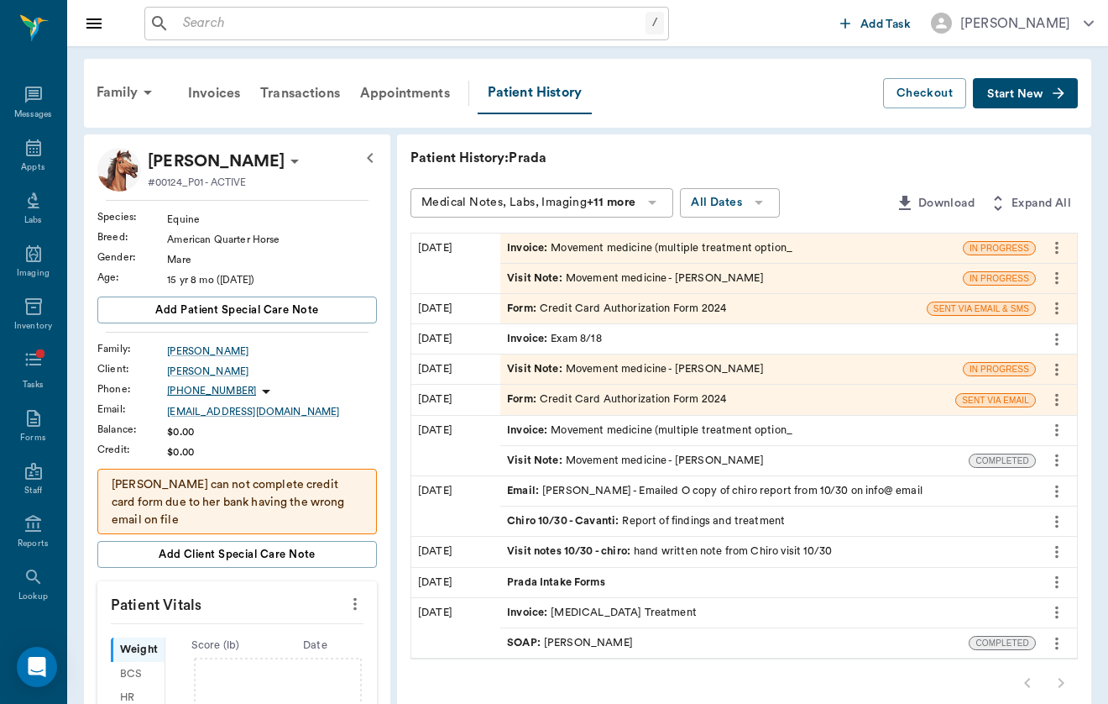 The image size is (1108, 704). What do you see at coordinates (34, 114) in the screenshot?
I see `div: Messages` at bounding box center [34, 114].